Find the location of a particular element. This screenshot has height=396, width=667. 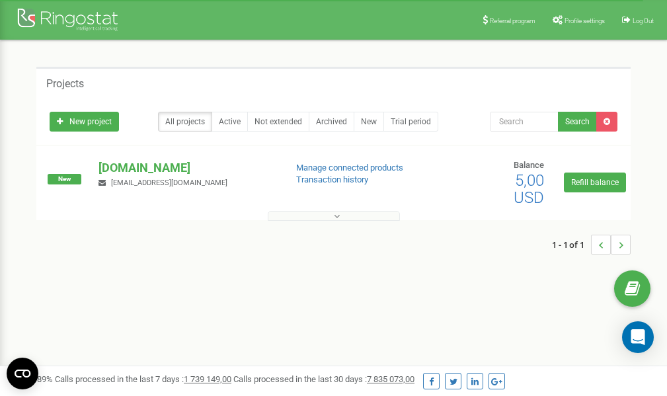

u: 7 835 073,00 is located at coordinates (391, 379).